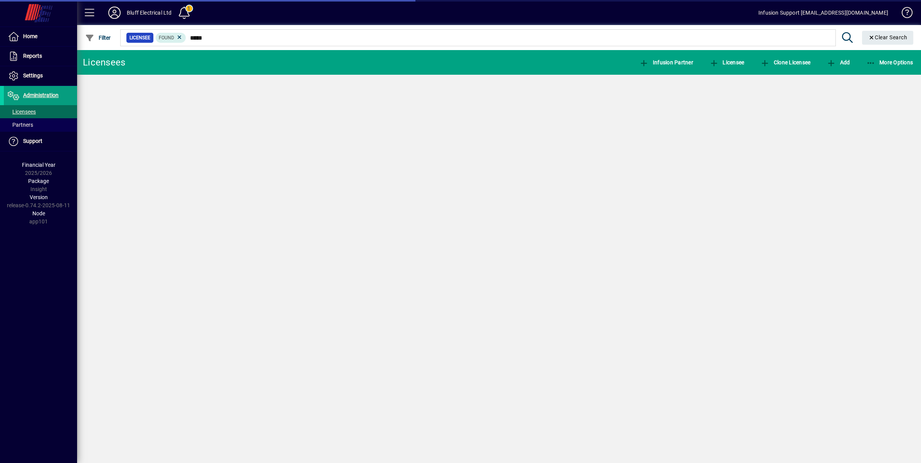 This screenshot has width=921, height=463. What do you see at coordinates (171, 38) in the screenshot?
I see `mat-chip: Found Status: Found` at bounding box center [171, 38].